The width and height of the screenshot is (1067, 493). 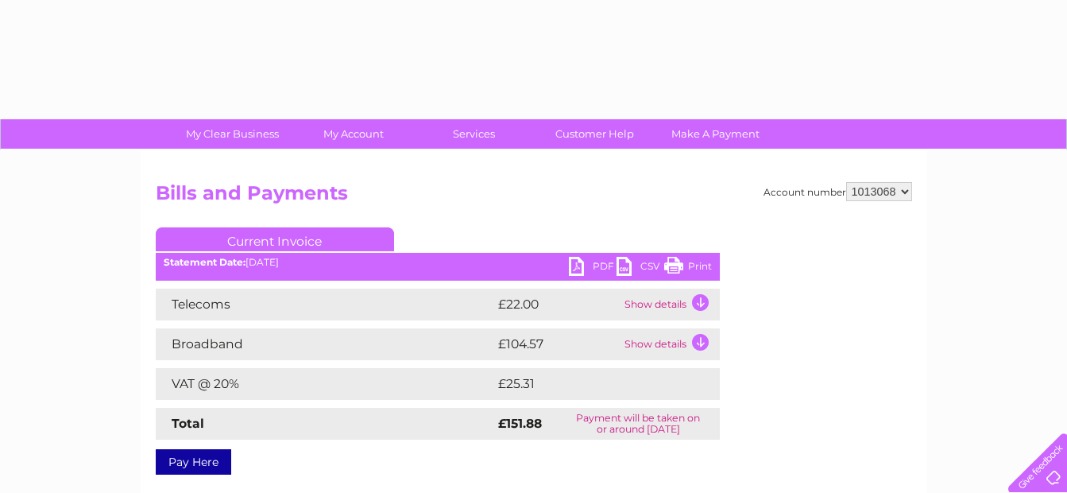 I want to click on a: Make A Payment, so click(x=715, y=133).